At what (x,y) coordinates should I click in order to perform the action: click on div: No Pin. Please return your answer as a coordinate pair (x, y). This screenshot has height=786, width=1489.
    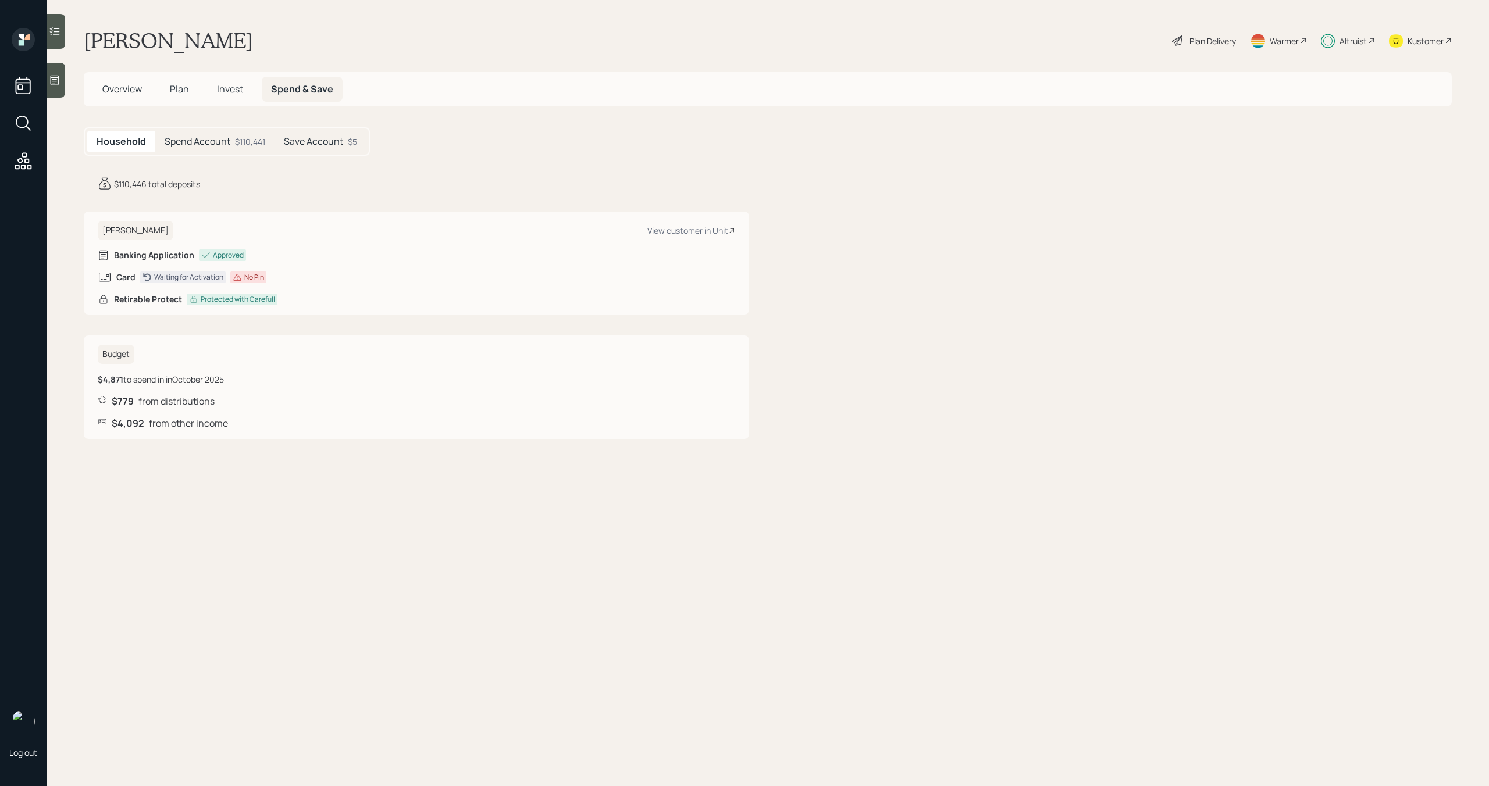
    Looking at the image, I should click on (254, 277).